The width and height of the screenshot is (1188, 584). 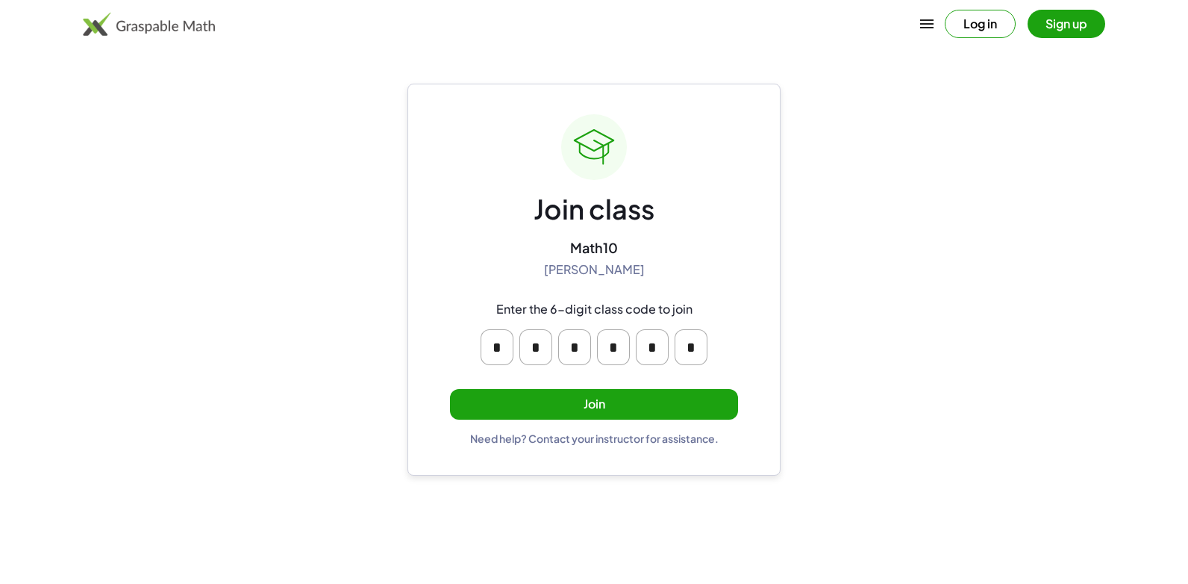 I want to click on div: Join class, so click(x=594, y=209).